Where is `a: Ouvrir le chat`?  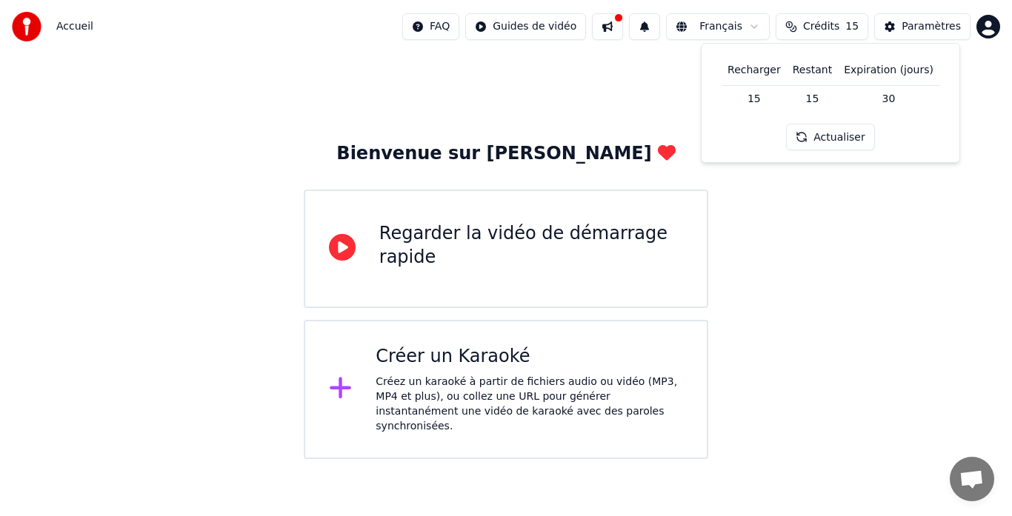 a: Ouvrir le chat is located at coordinates (972, 479).